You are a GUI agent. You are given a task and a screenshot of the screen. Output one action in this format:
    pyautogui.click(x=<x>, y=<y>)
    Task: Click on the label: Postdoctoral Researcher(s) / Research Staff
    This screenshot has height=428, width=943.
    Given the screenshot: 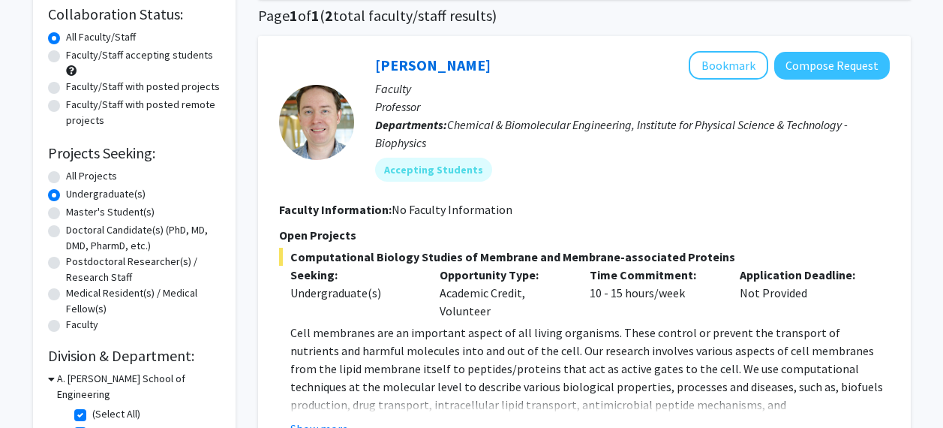 What is the action you would take?
    pyautogui.click(x=143, y=269)
    